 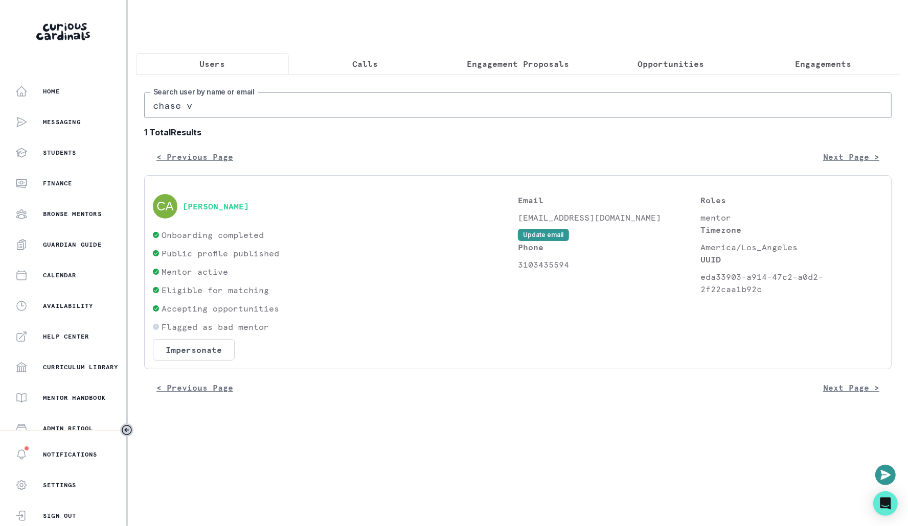 I want to click on p: Browse Mentors, so click(x=72, y=214).